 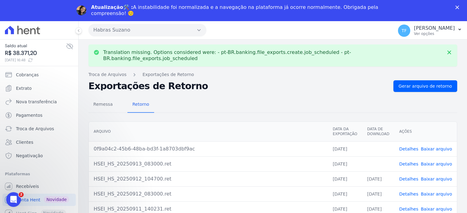 What do you see at coordinates (27, 187) in the screenshot?
I see `span: Recebíveis` at bounding box center [27, 187].